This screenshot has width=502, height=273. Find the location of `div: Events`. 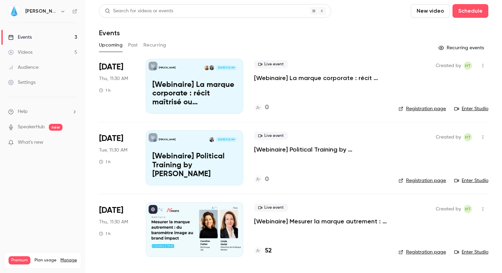

div: Events is located at coordinates (20, 37).